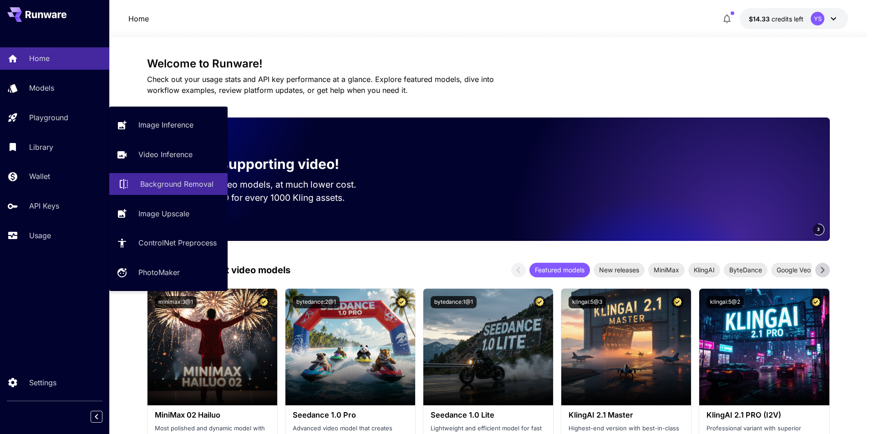  I want to click on button: bytedance:2@1, so click(316, 302).